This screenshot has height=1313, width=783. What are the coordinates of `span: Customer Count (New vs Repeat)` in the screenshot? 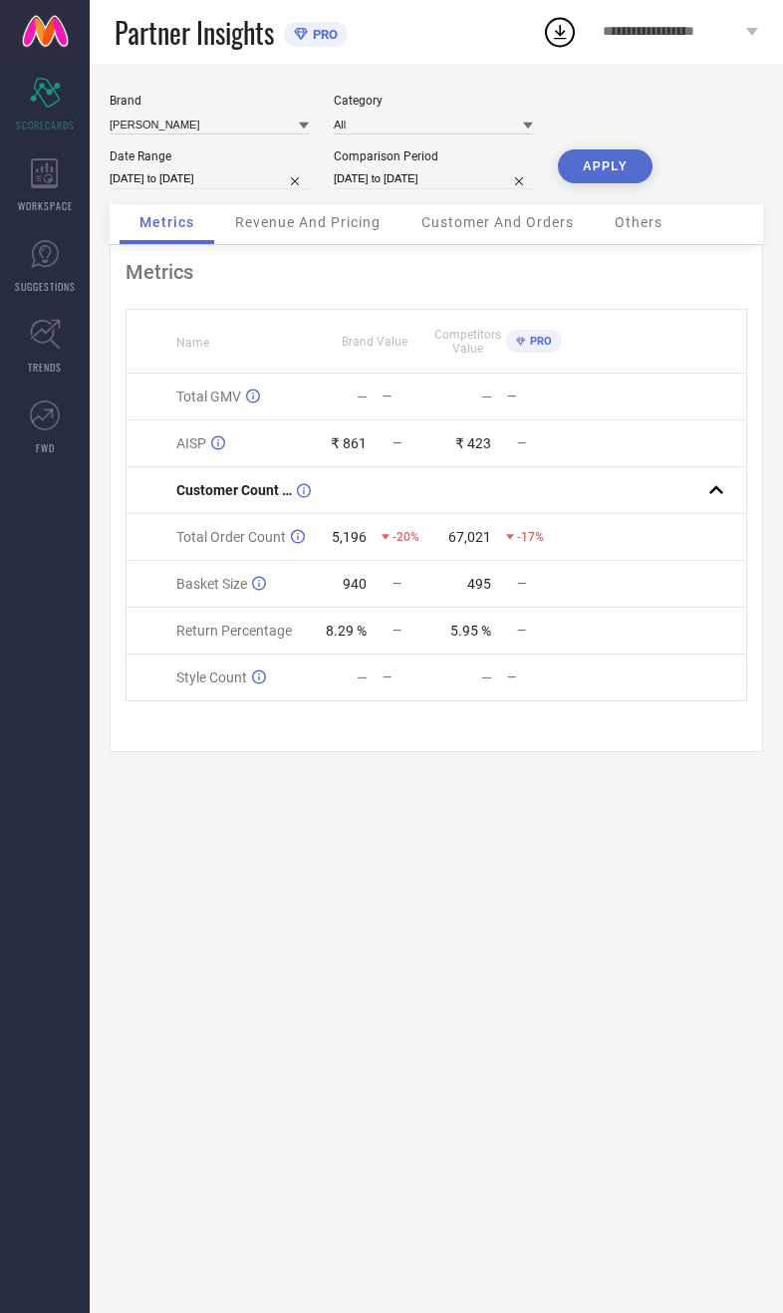 It's located at (234, 490).